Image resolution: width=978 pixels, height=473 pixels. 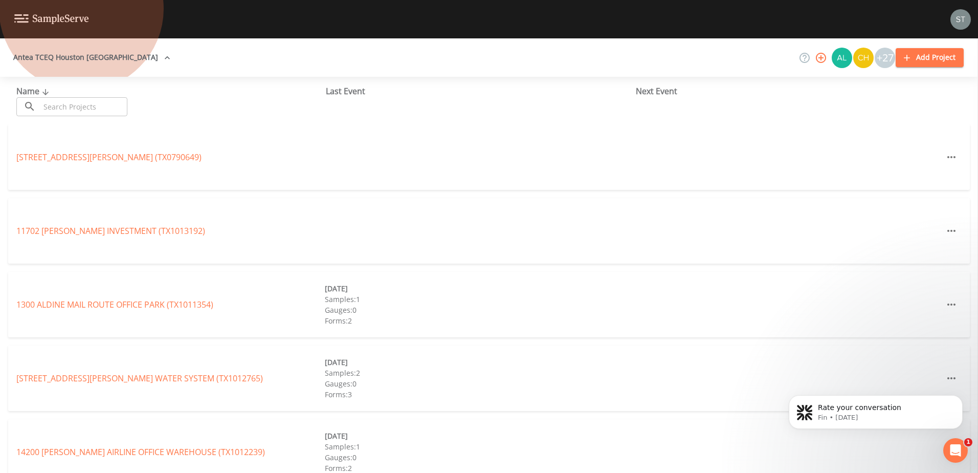 I want to click on img: 30a13df2a12044f58df5f6b7fda61338, so click(x=842, y=58).